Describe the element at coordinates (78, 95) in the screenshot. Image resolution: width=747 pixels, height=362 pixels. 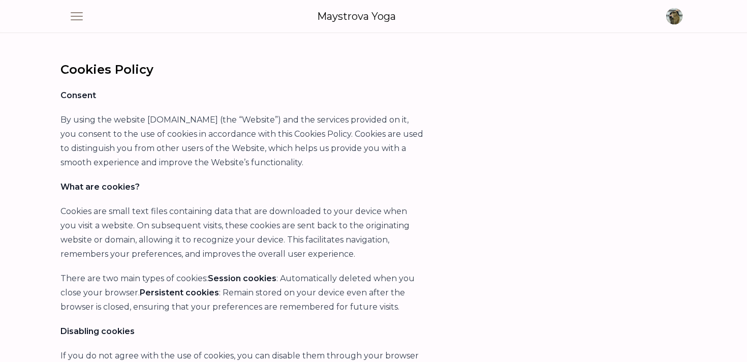
I see `strong: Consent` at that location.